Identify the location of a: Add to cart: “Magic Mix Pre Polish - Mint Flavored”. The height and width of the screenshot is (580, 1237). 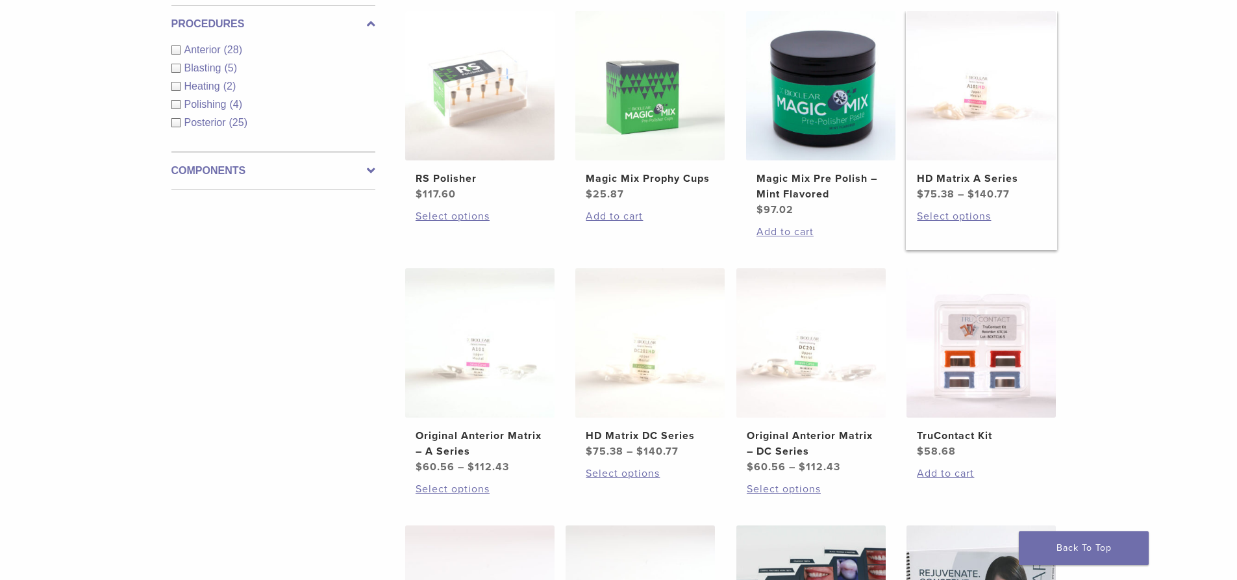
(821, 232).